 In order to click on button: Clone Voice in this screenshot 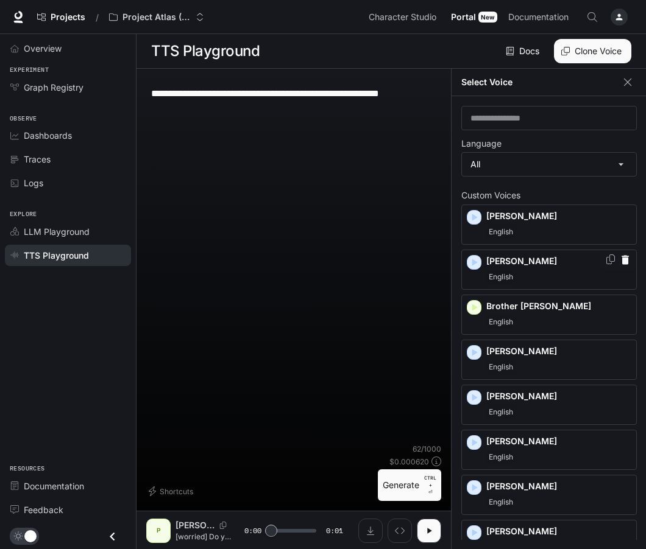, I will do `click(592, 51)`.